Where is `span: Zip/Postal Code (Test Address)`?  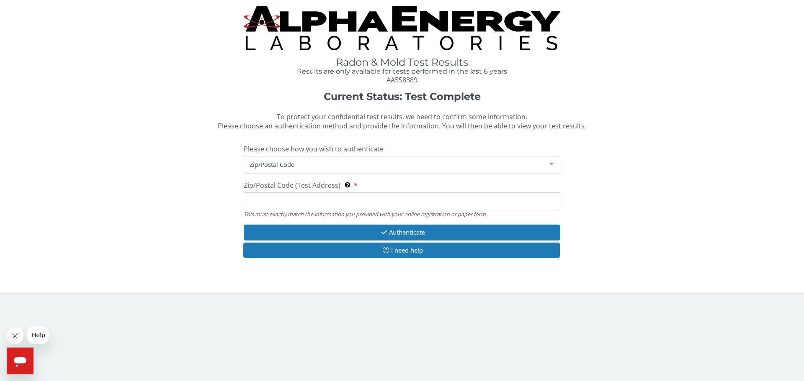 span: Zip/Postal Code (Test Address) is located at coordinates (292, 185).